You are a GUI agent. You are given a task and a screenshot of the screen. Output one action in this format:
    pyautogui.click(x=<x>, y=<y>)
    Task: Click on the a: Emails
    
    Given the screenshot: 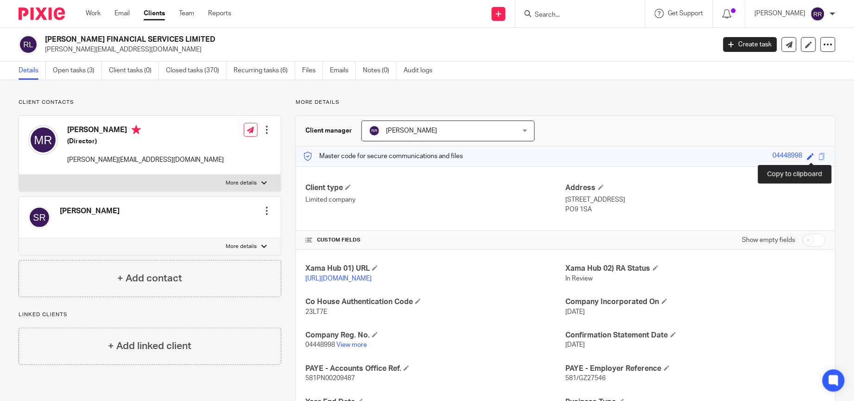 What is the action you would take?
    pyautogui.click(x=343, y=70)
    